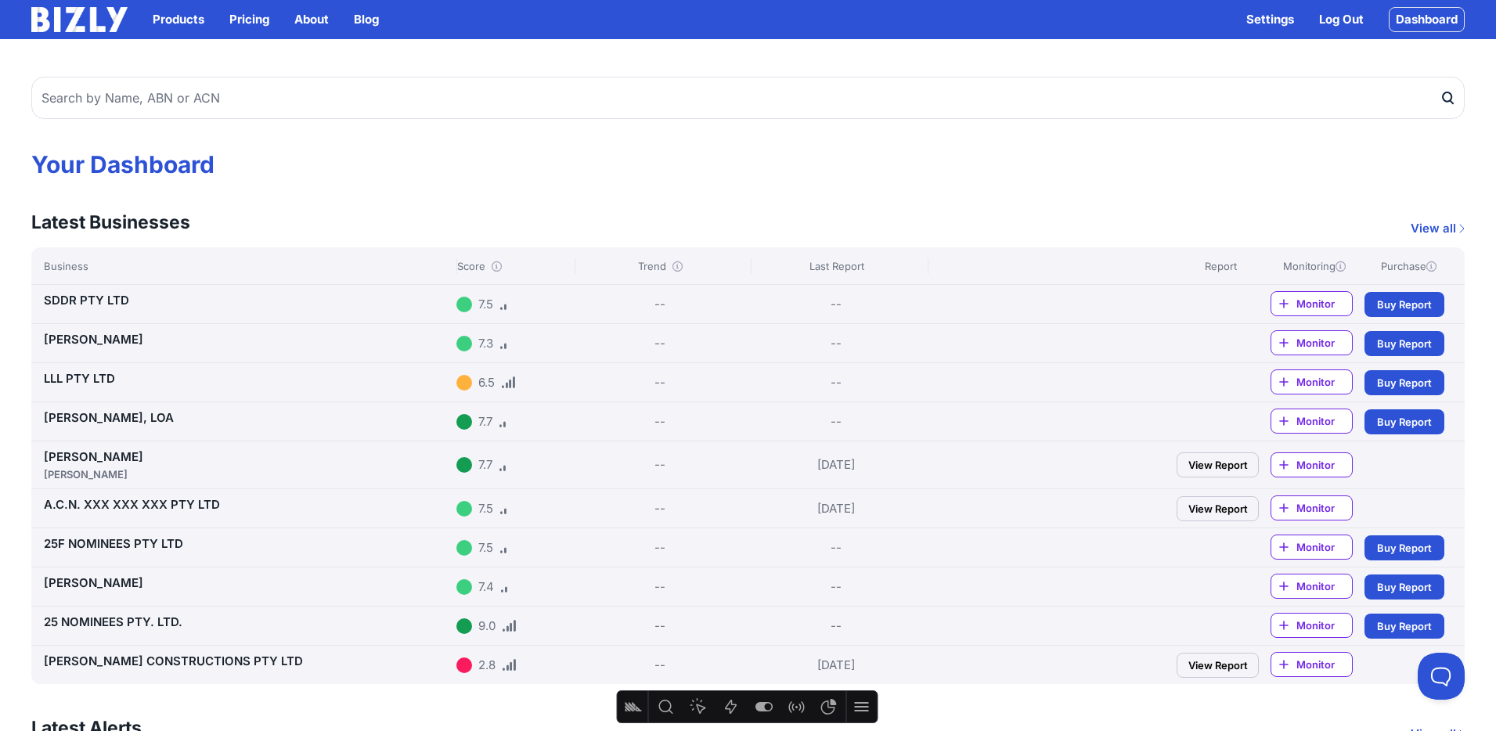 The height and width of the screenshot is (731, 1496). I want to click on h3: Latest Businesses, so click(110, 222).